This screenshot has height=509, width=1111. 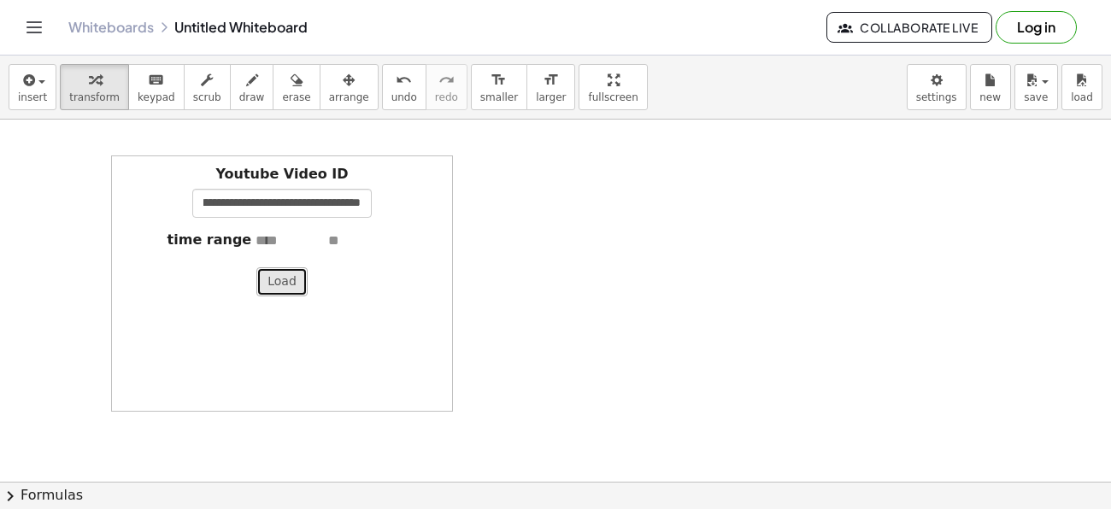 What do you see at coordinates (209, 240) in the screenshot?
I see `label: time range` at bounding box center [209, 240].